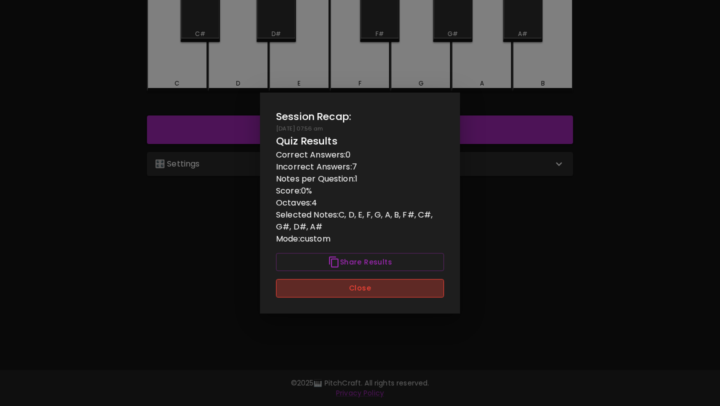 Image resolution: width=720 pixels, height=406 pixels. Describe the element at coordinates (360, 191) in the screenshot. I see `p: Score: 0 %` at that location.